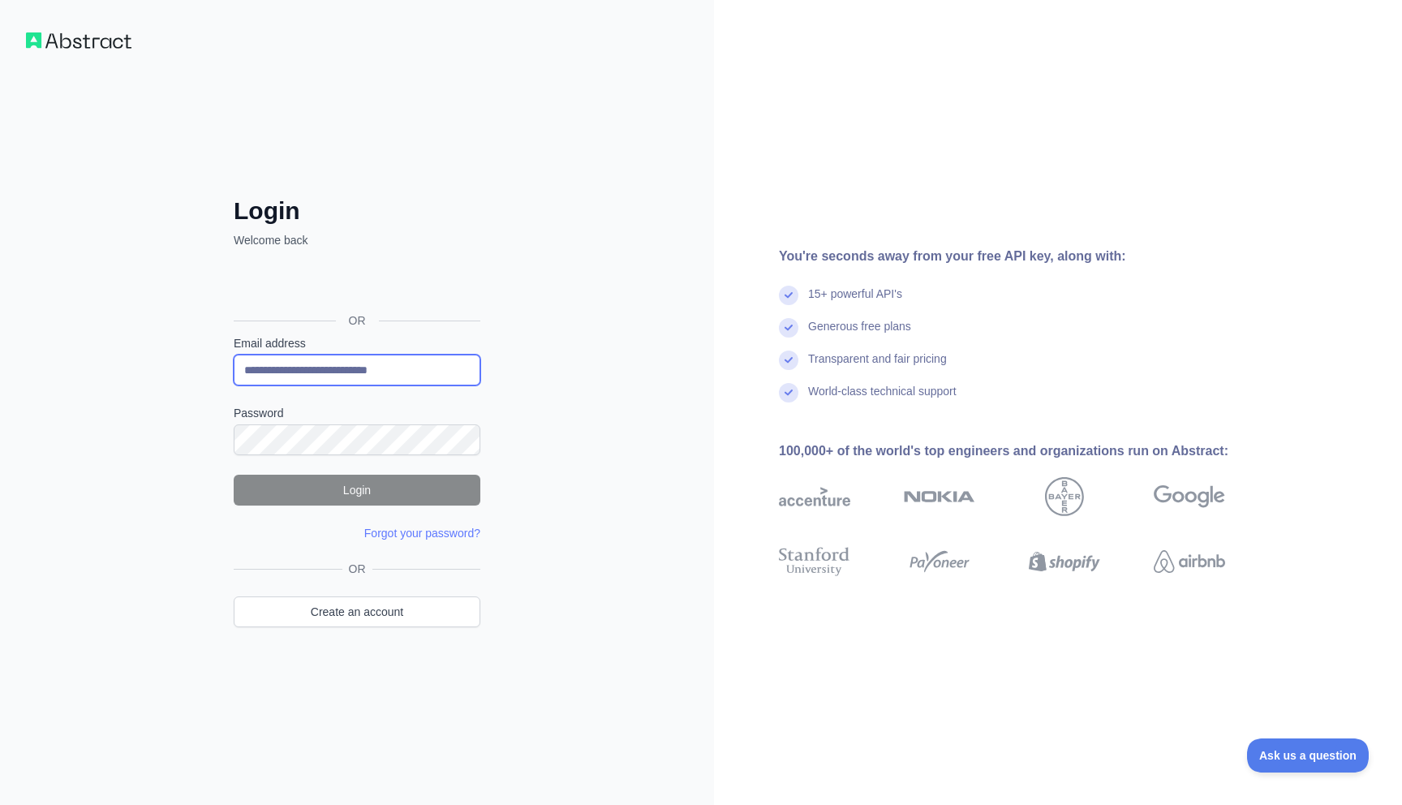 This screenshot has width=1402, height=805. What do you see at coordinates (939, 496) in the screenshot?
I see `img: nokia` at bounding box center [939, 496].